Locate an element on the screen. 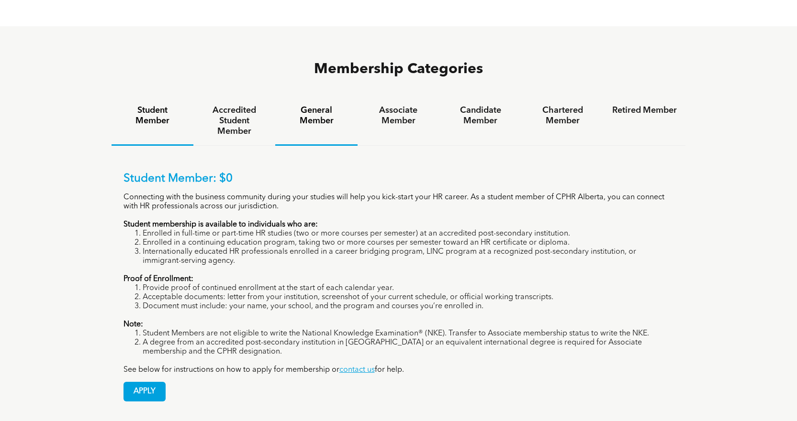 The width and height of the screenshot is (797, 421). h4: Chartered Member is located at coordinates (562, 116).